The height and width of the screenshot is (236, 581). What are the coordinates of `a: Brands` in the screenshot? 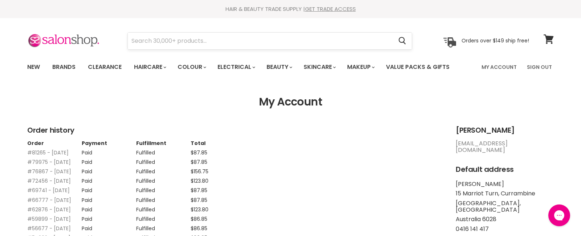 It's located at (64, 67).